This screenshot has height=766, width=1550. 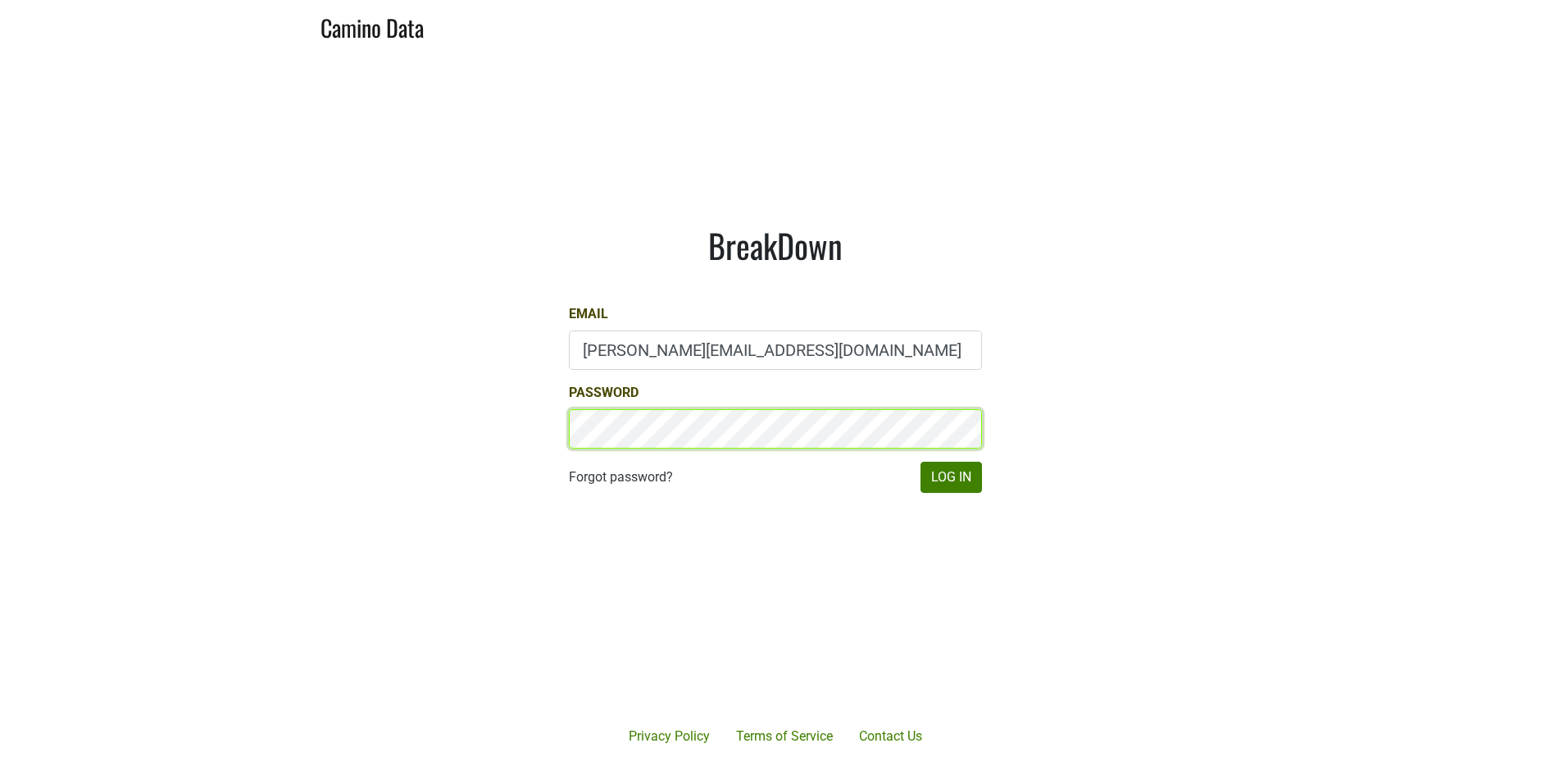 What do you see at coordinates (589, 314) in the screenshot?
I see `label: Email` at bounding box center [589, 314].